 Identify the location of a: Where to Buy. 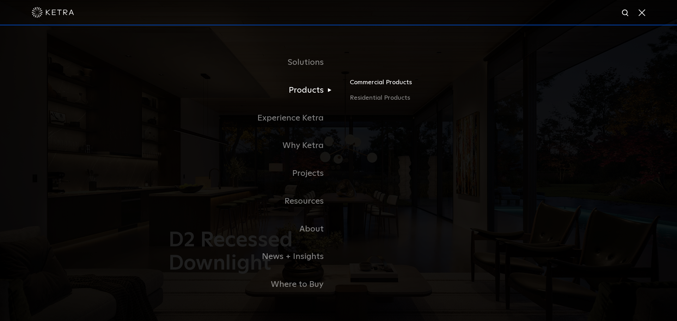
(250, 285).